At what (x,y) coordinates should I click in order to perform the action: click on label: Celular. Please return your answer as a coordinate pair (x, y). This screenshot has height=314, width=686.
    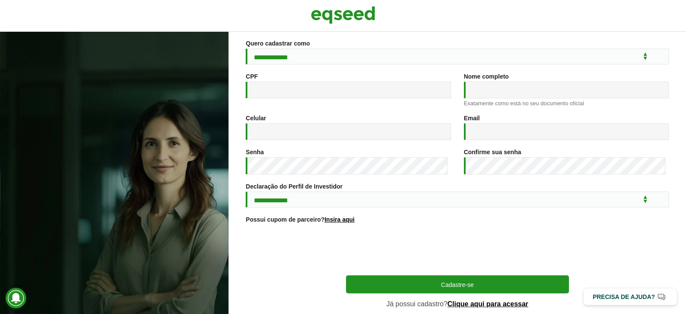
    Looking at the image, I should click on (256, 118).